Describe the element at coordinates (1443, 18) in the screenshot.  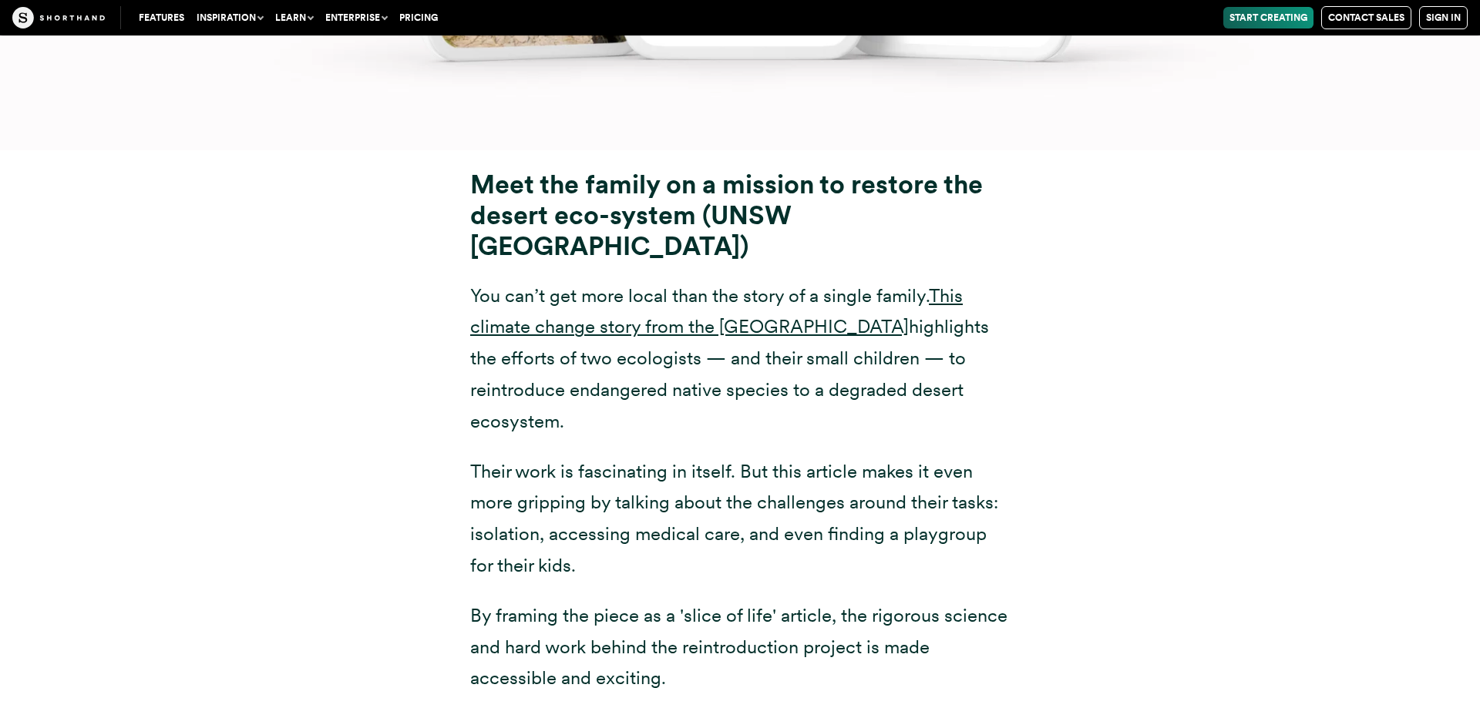
I see `a: Sign in` at that location.